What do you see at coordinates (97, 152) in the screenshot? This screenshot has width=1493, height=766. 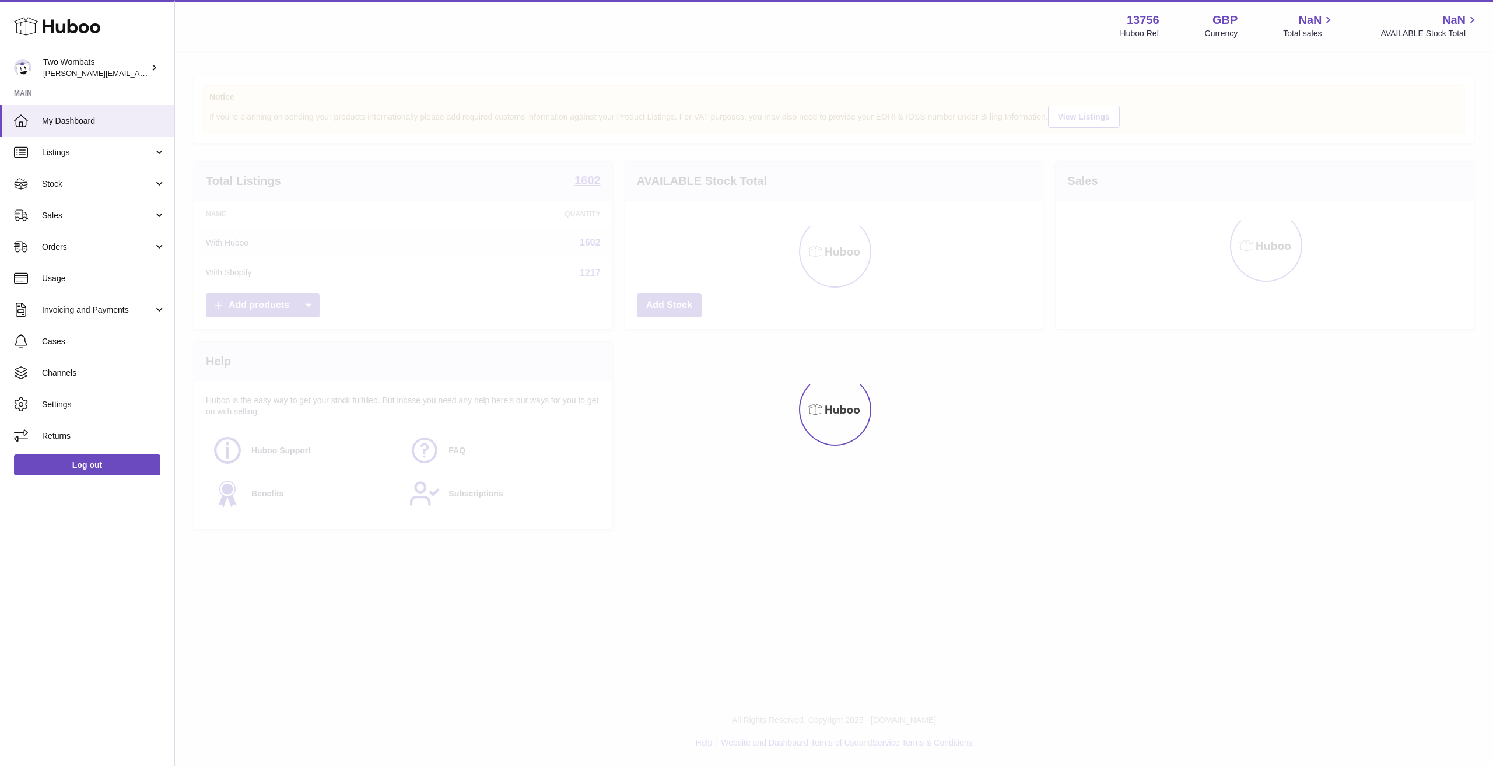 I see `span: Listings` at bounding box center [97, 152].